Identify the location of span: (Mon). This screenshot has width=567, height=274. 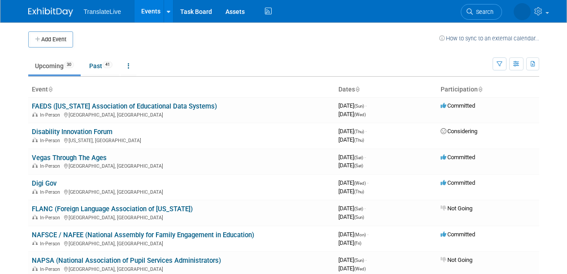
(360, 234).